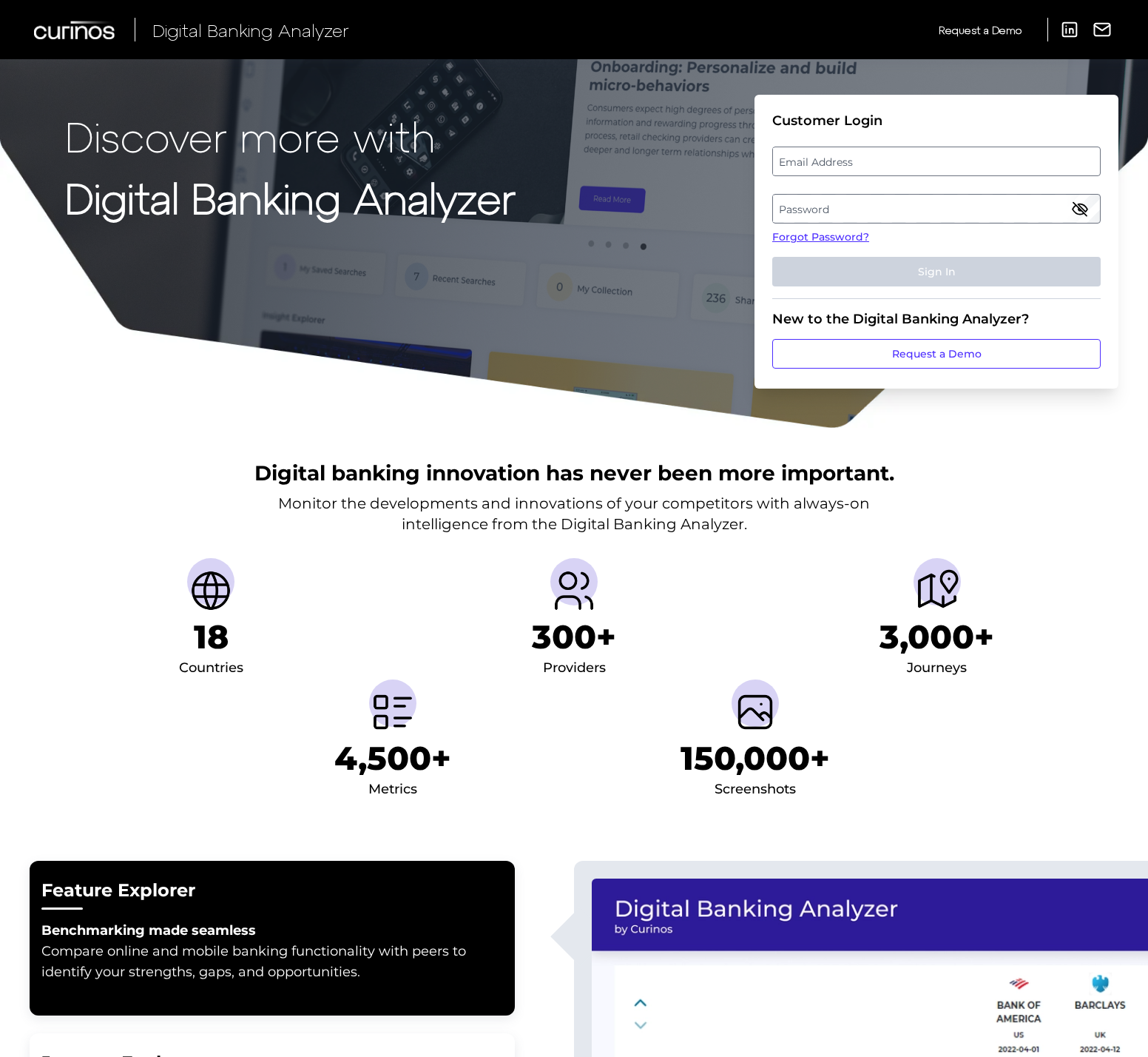  Describe the element at coordinates (756, 758) in the screenshot. I see `h1: 150,000+` at that location.